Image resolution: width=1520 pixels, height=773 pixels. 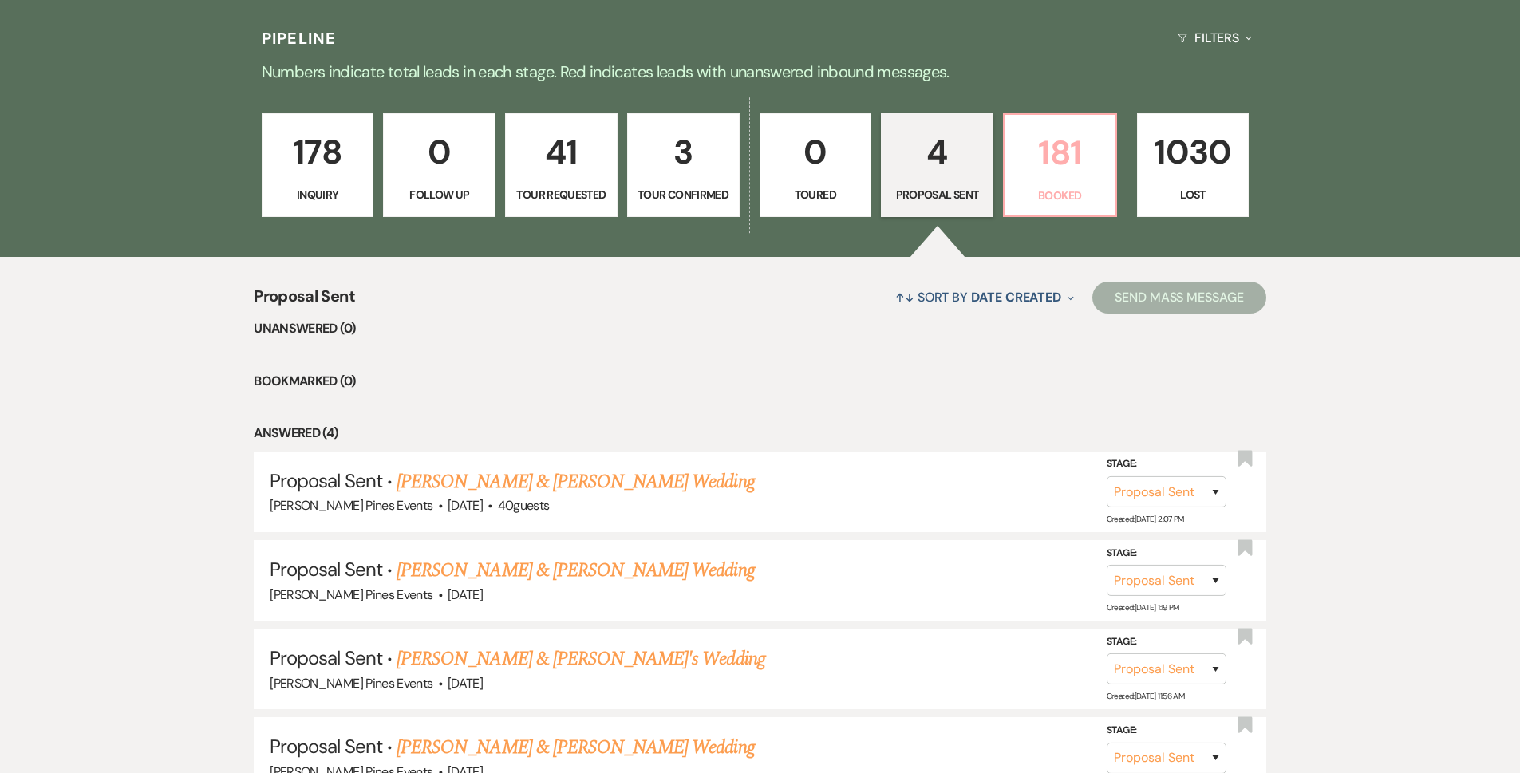 What do you see at coordinates (937, 165) in the screenshot?
I see `a: 4Proposal Sent` at bounding box center [937, 165].